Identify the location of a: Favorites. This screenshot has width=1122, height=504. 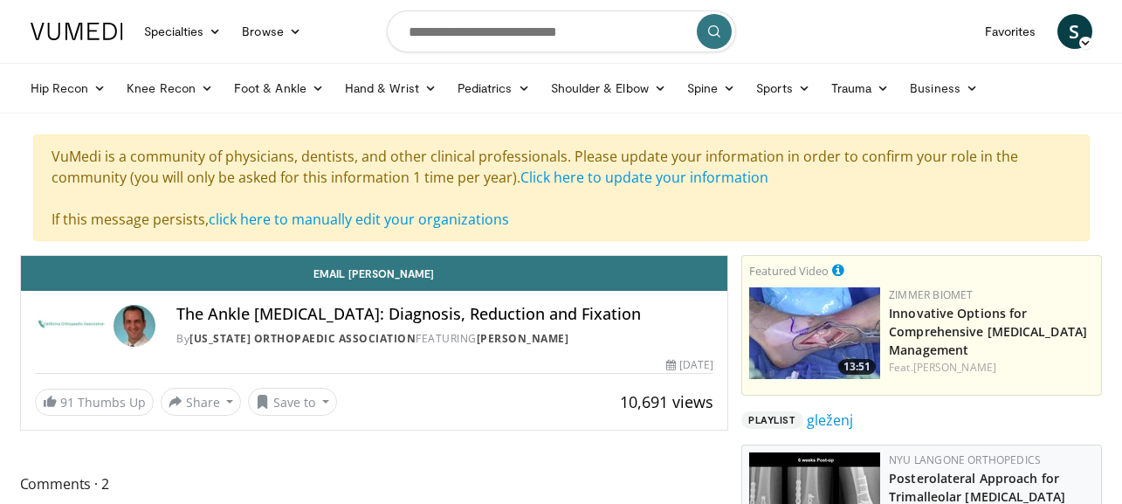
(1010, 31).